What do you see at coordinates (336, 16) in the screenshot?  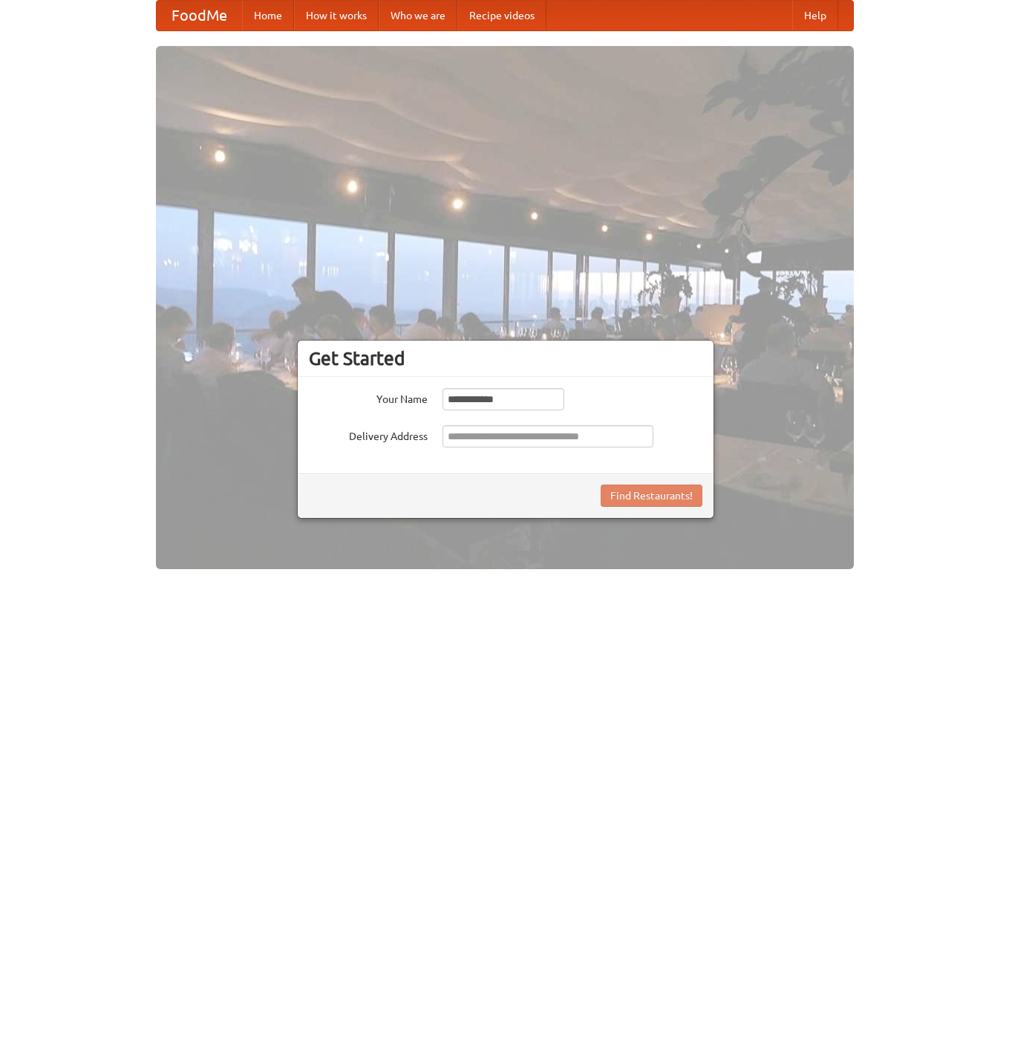 I see `a: How it works` at bounding box center [336, 16].